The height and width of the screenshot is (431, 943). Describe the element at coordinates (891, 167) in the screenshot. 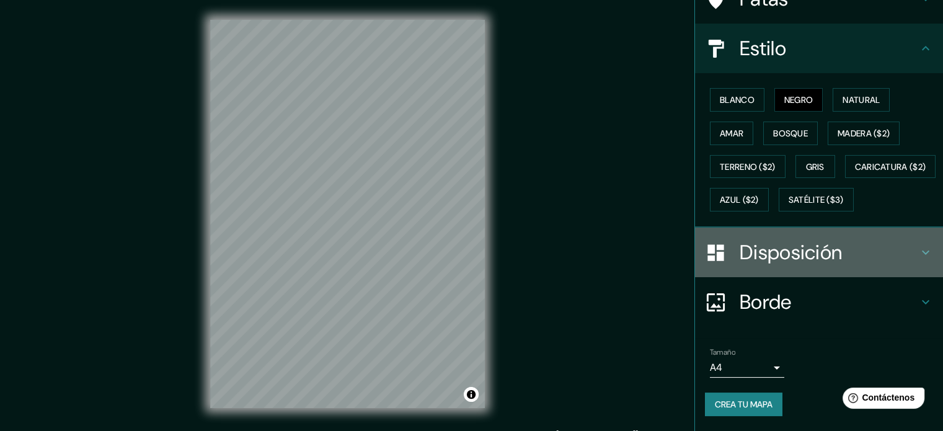

I see `button: Caricatura ($2)` at that location.